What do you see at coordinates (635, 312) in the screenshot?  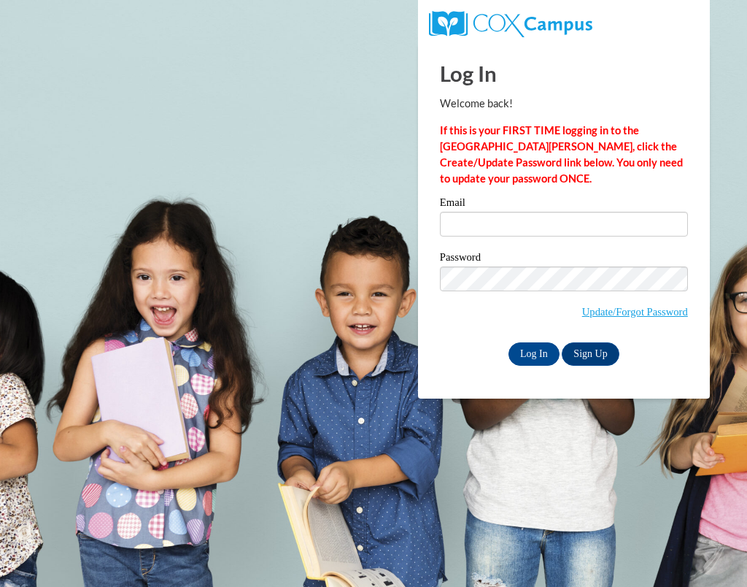 I see `a: Update/Forgot Password` at bounding box center [635, 312].